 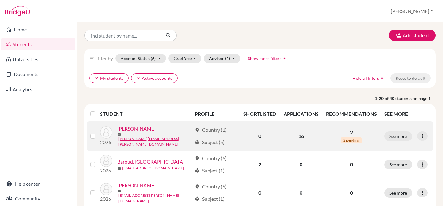 What do you see at coordinates (122, 35) in the screenshot?
I see `input: Find student by name...` at bounding box center [122, 35].